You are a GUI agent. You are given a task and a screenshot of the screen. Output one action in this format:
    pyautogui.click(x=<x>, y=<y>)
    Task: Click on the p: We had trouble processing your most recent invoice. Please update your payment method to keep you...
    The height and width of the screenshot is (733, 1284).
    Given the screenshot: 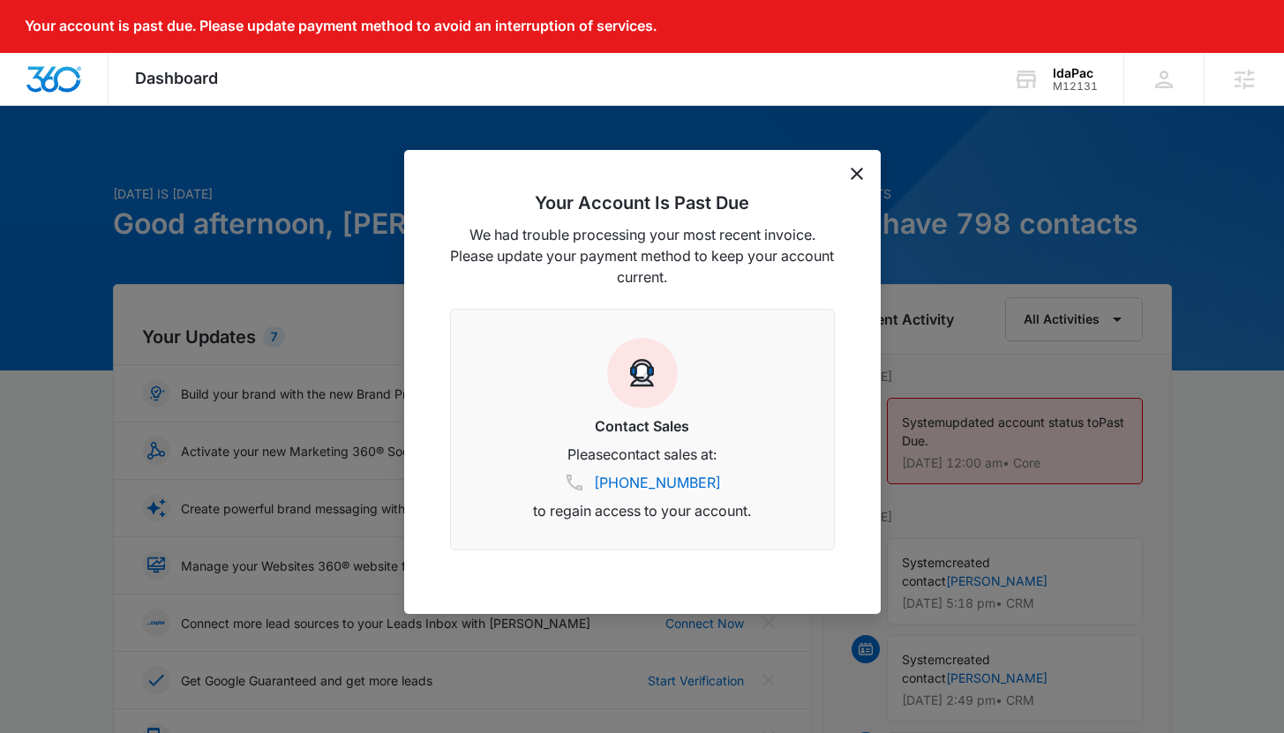 What is the action you would take?
    pyautogui.click(x=642, y=256)
    